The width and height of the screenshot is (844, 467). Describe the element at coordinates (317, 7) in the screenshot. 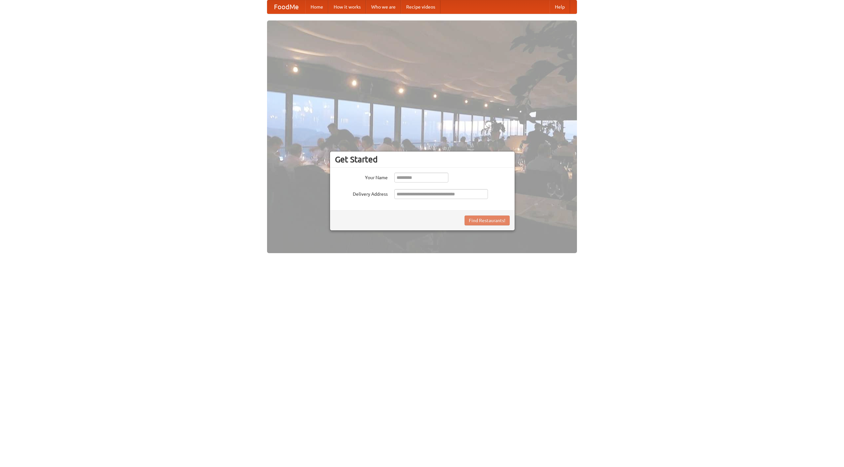

I see `a: Home` at that location.